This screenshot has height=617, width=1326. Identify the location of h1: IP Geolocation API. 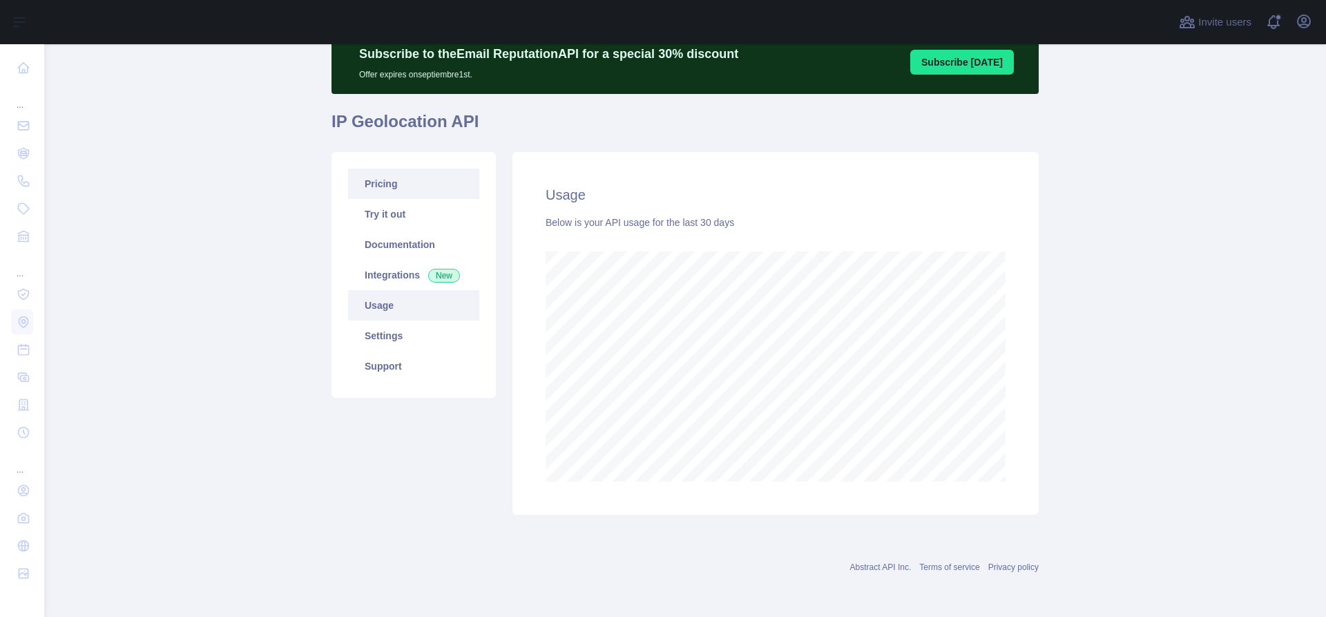
(685, 127).